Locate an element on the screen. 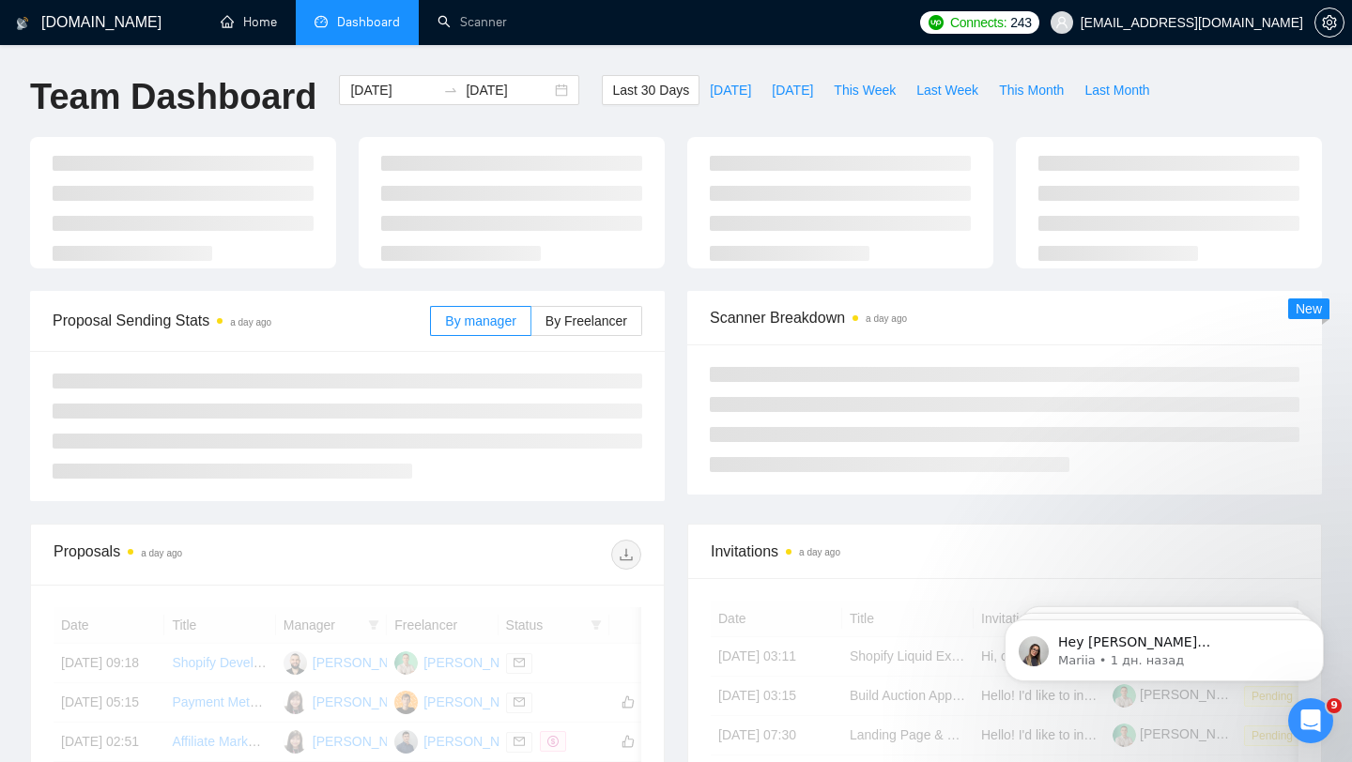  button: Last 30 Days is located at coordinates (650, 90).